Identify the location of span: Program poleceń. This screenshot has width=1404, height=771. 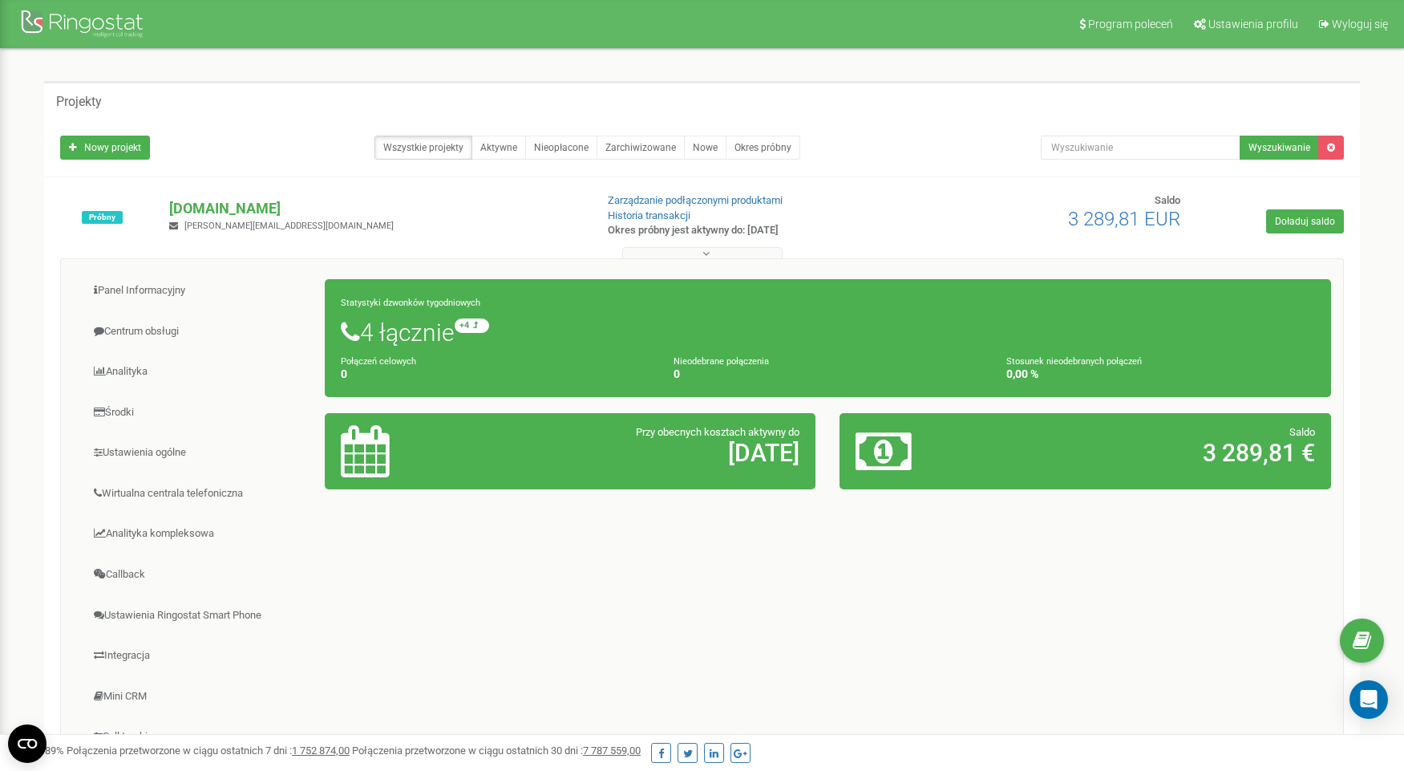
(1131, 24).